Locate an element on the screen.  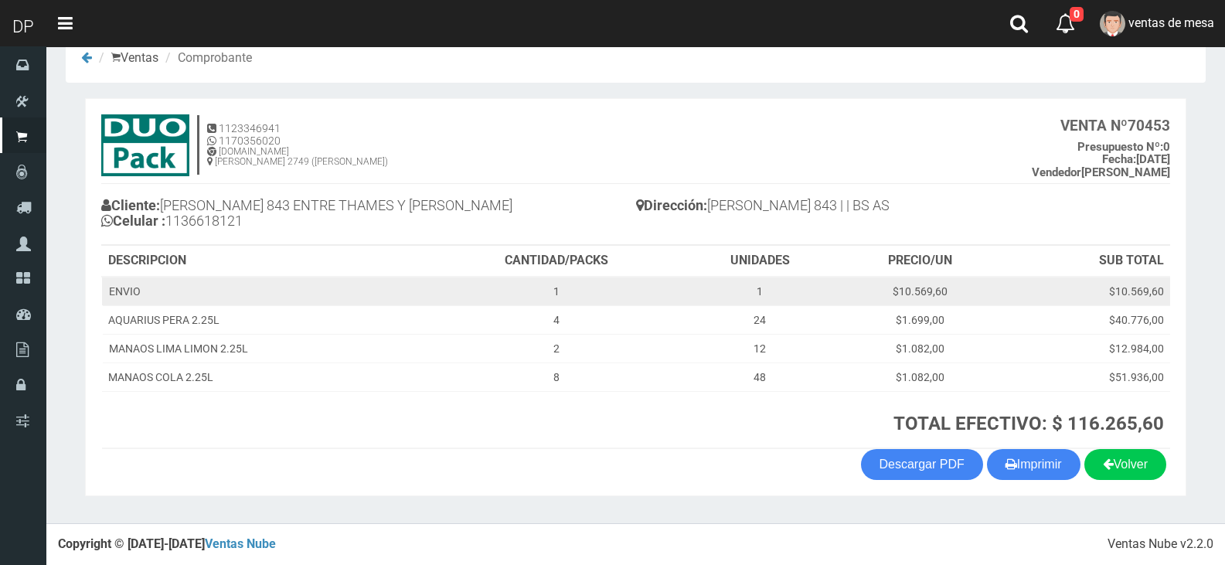
a: Descargar PDF is located at coordinates (922, 465).